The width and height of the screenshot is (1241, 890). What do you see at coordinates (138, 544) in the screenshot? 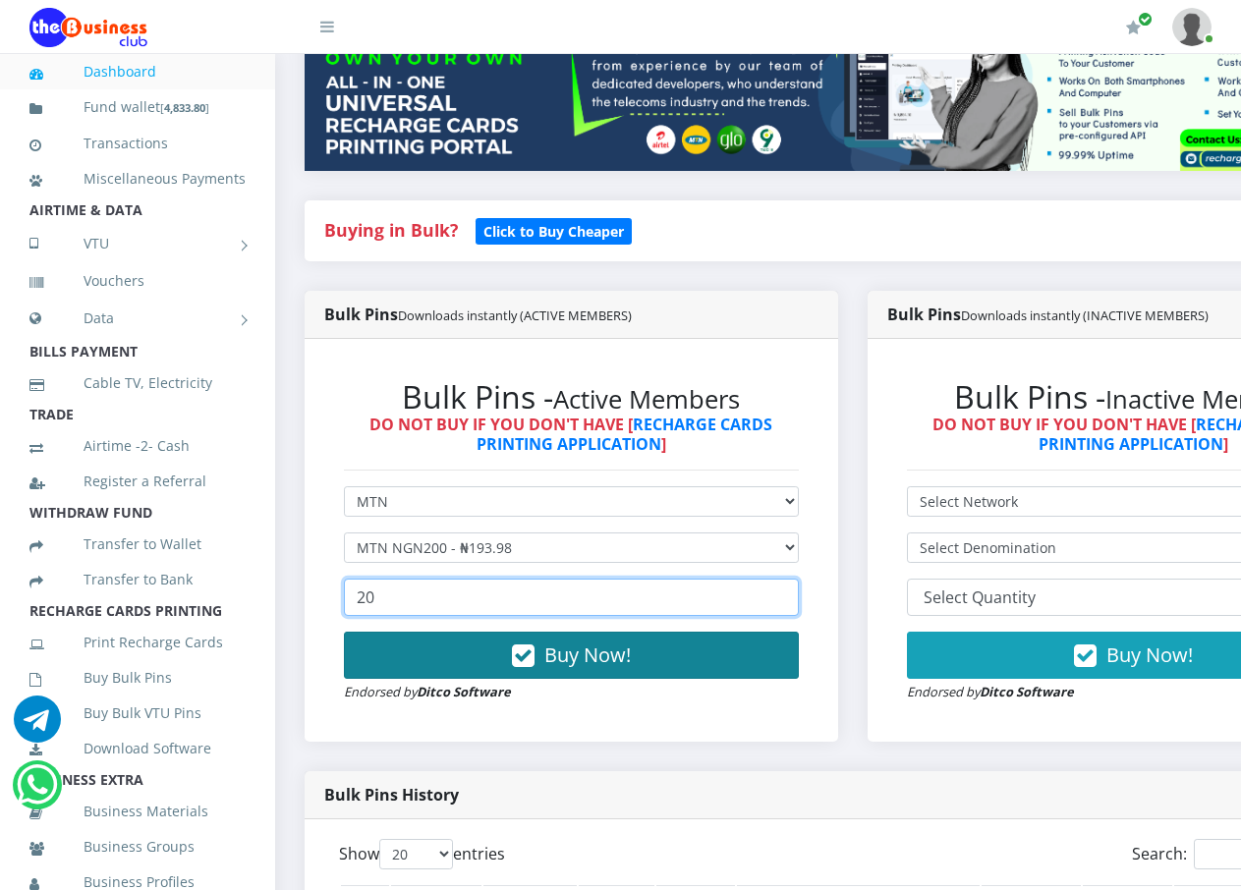
I see `a: Transfer to Wallet` at bounding box center [138, 544].